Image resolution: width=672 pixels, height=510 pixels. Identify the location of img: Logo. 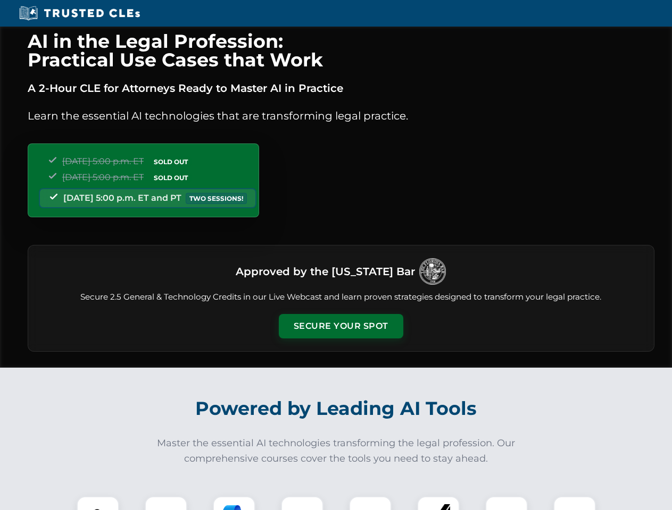
(432, 272).